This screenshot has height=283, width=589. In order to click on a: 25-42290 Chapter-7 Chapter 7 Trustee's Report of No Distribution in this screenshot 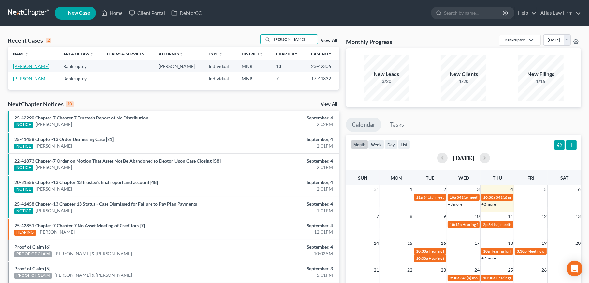, I will do `click(81, 117)`.